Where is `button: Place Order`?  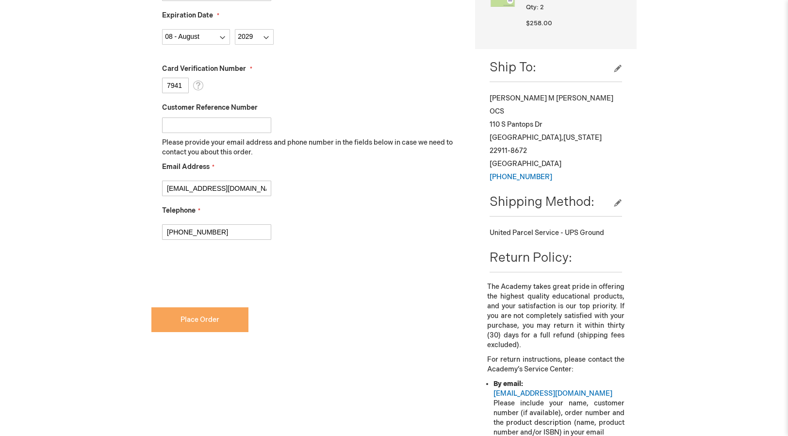 button: Place Order is located at coordinates (200, 319).